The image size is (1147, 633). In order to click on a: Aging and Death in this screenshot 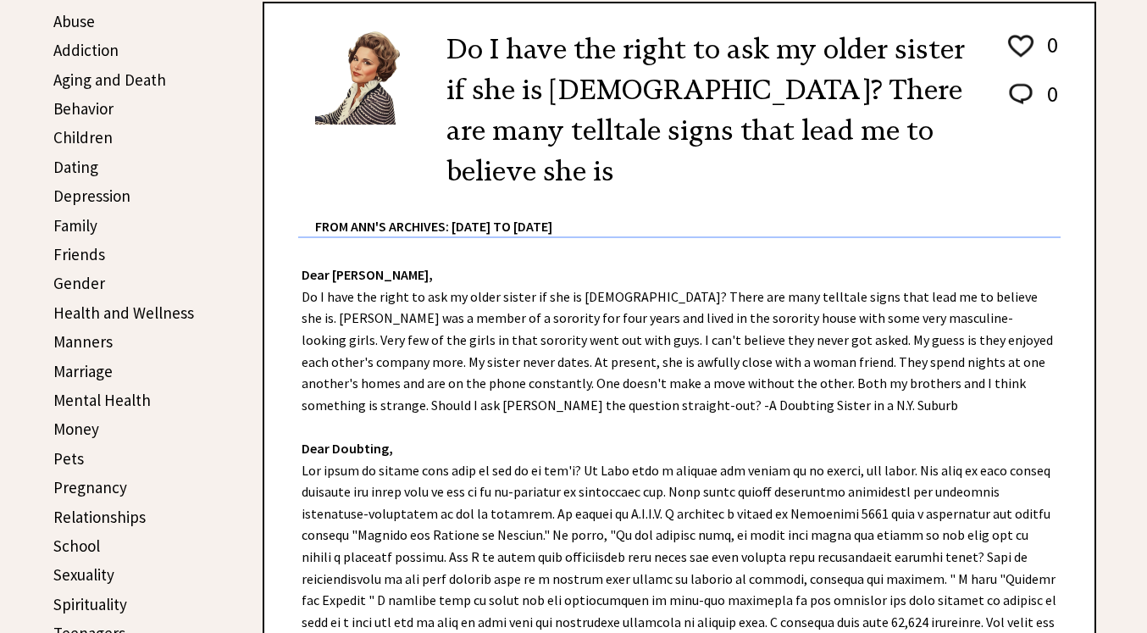, I will do `click(109, 80)`.